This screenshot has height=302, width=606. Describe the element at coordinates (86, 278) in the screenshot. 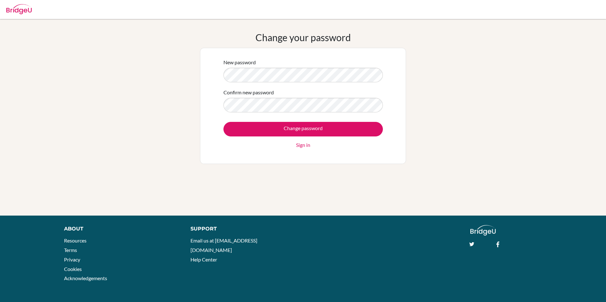

I see `a: Acknowledgements` at that location.